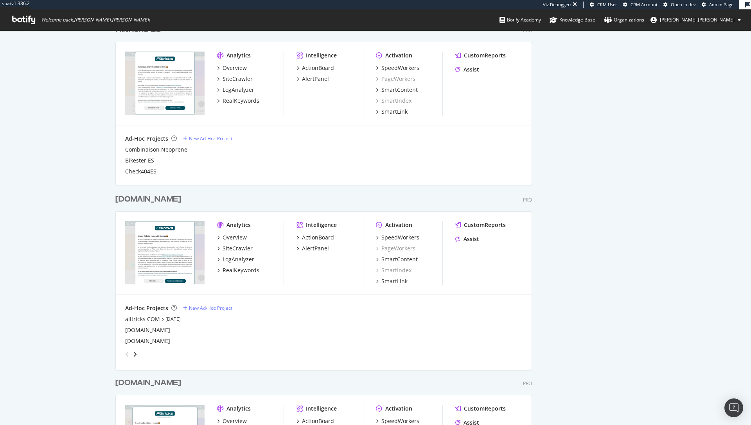 This screenshot has height=425, width=751. Describe the element at coordinates (140, 161) in the screenshot. I see `a: Bikester ES` at that location.